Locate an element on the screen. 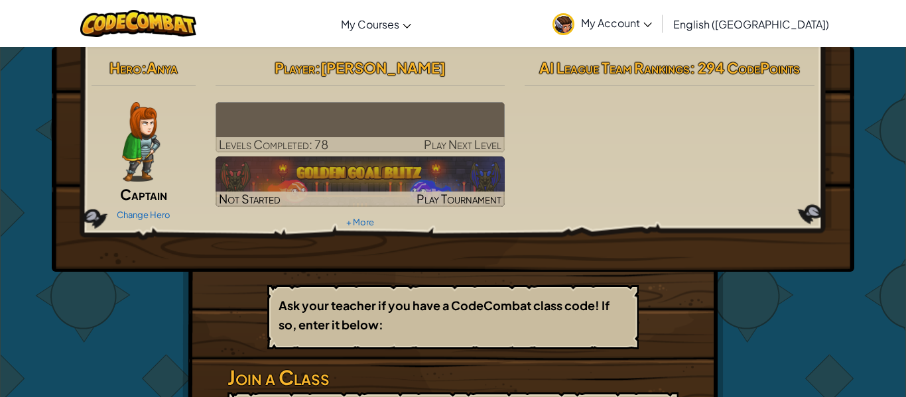 Image resolution: width=906 pixels, height=397 pixels. span: : 294 CodePoints is located at coordinates (745, 68).